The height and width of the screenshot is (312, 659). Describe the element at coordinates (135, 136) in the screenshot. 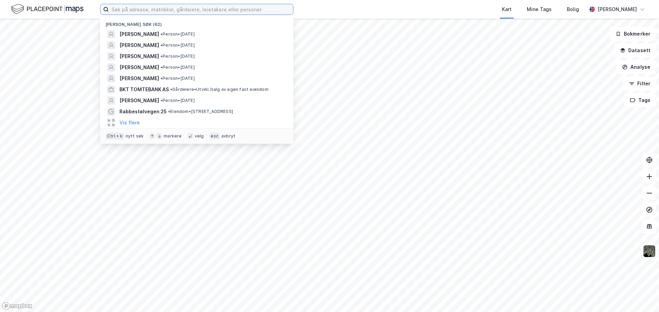

I see `div: nytt søk` at that location.